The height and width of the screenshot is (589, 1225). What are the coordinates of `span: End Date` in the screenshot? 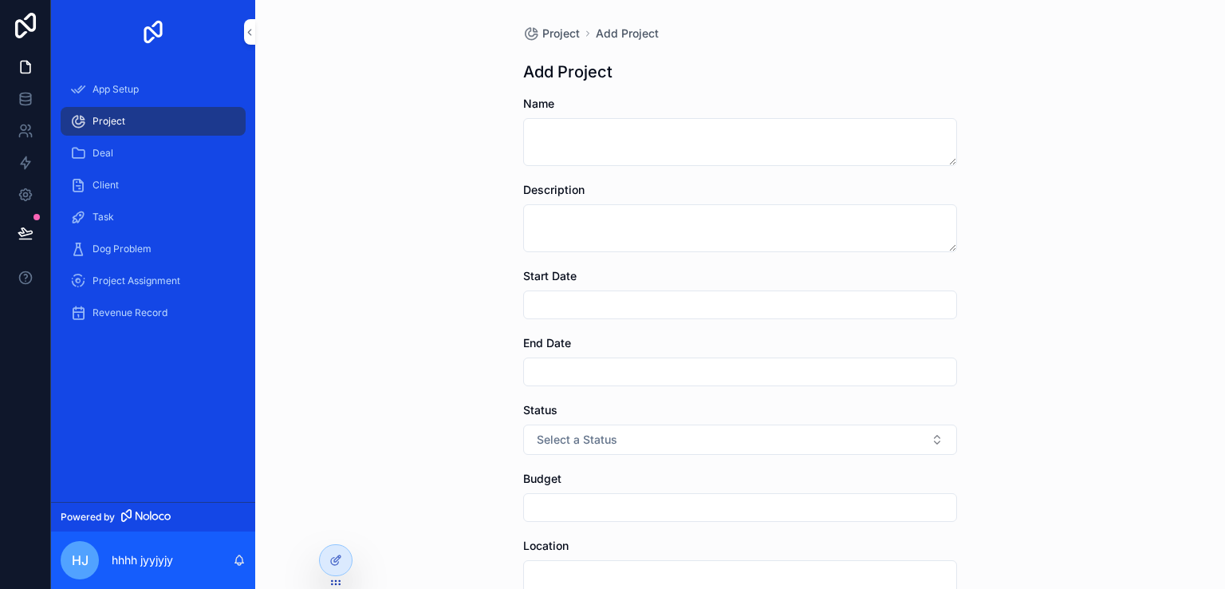 It's located at (547, 342).